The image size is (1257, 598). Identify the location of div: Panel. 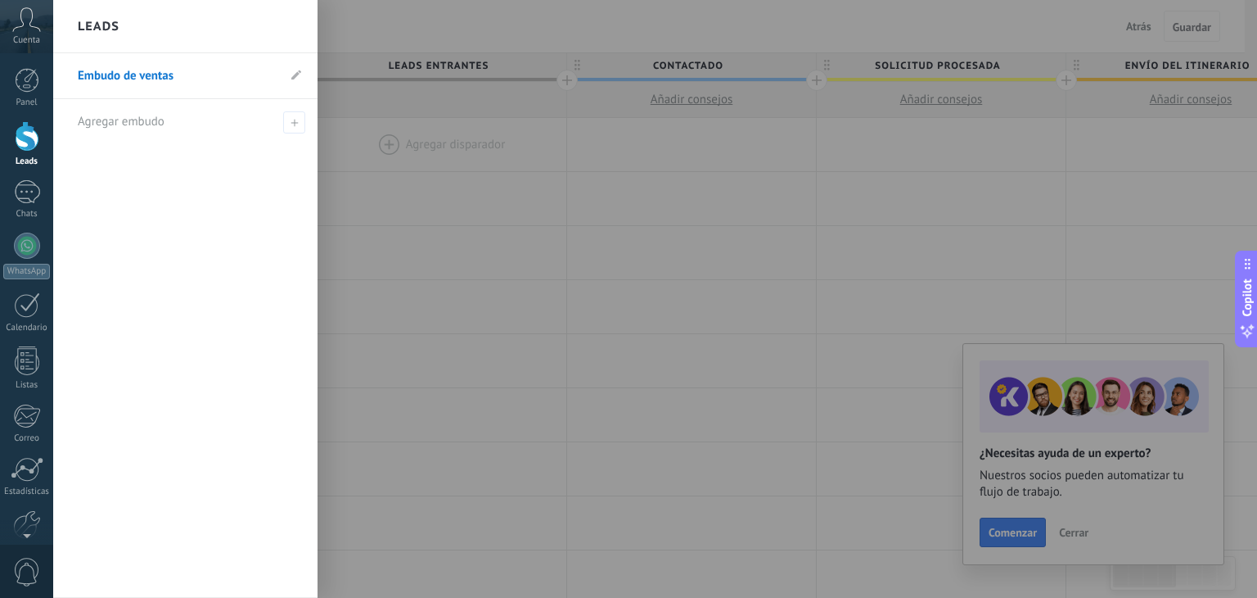
(27, 102).